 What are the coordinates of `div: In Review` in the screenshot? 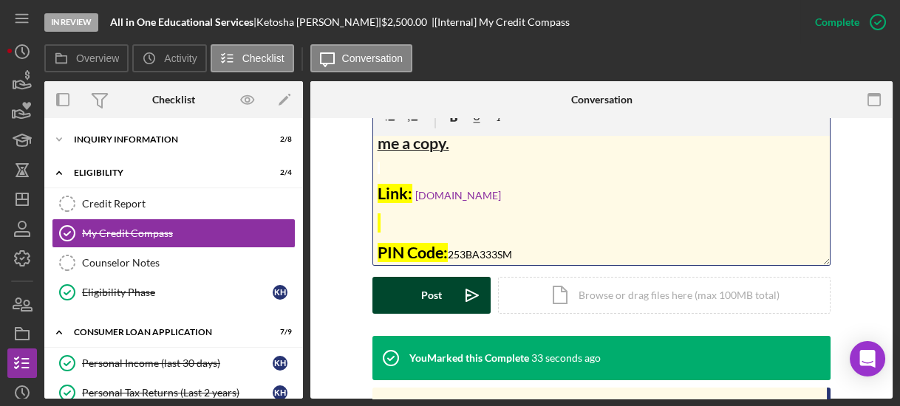 It's located at (71, 22).